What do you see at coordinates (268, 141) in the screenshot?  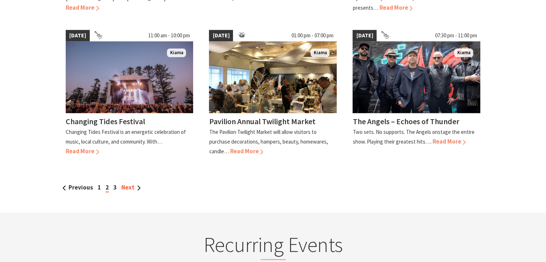 I see `p: The Pavilion Twilight Market will allow visitors to purchase decorations, hampers, beauty, homewa...` at bounding box center [268, 141].